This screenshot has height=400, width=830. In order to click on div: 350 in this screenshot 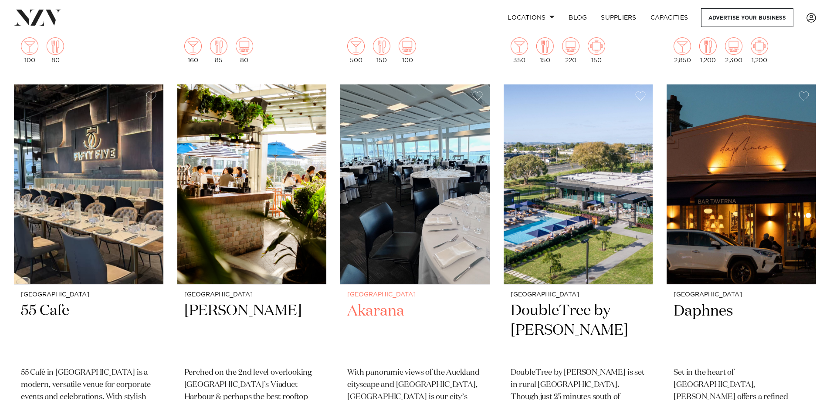, I will do `click(519, 51)`.